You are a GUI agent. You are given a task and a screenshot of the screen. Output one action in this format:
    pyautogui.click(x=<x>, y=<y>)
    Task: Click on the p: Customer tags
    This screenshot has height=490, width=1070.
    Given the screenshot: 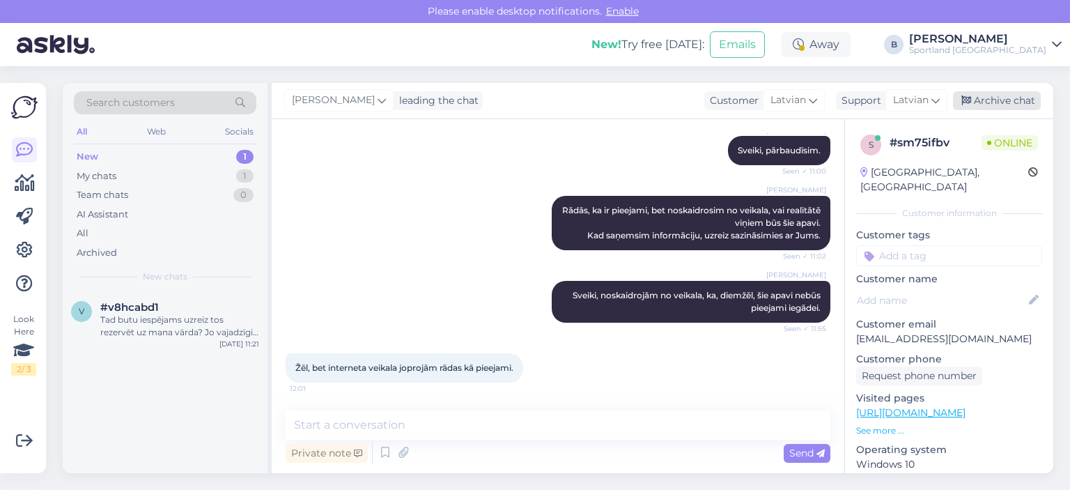 What is the action you would take?
    pyautogui.click(x=949, y=235)
    